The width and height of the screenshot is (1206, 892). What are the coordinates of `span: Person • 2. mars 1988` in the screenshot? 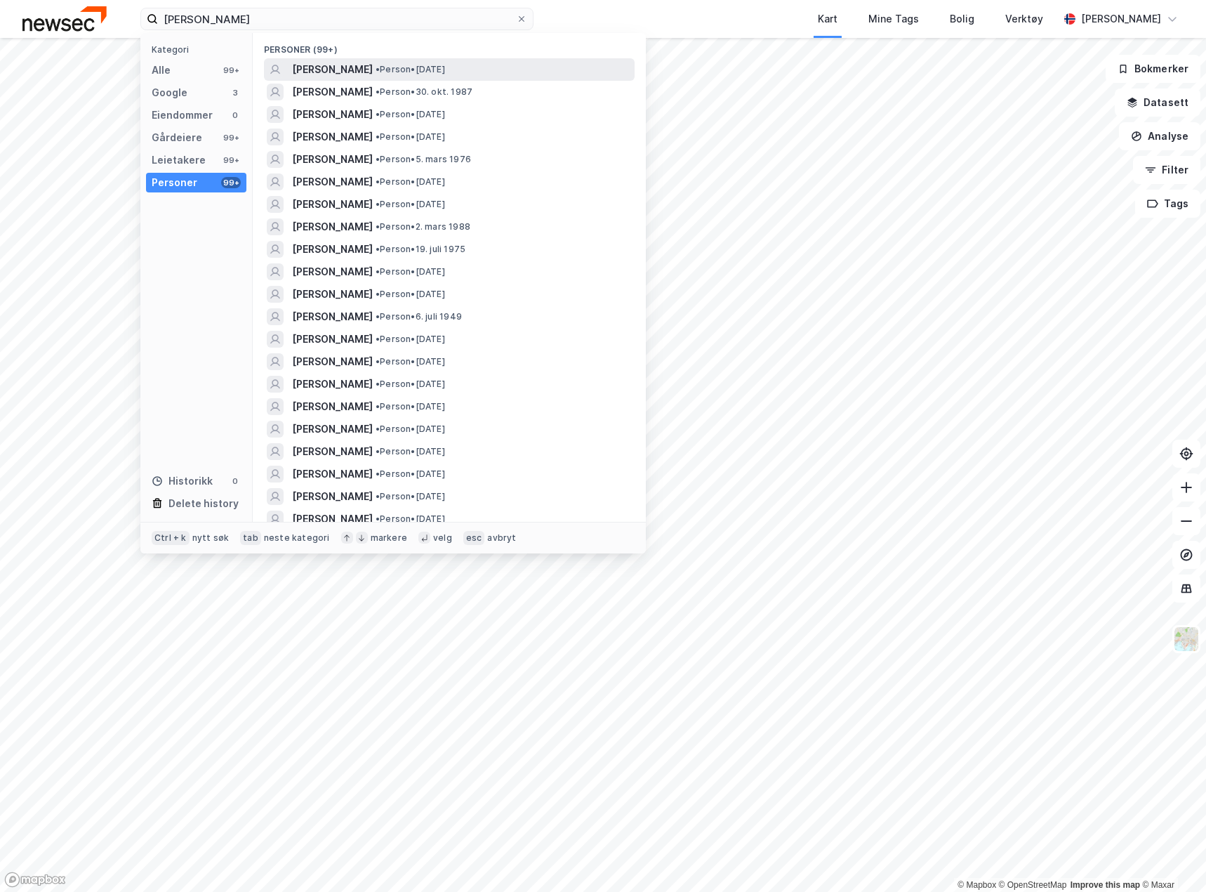 It's located at (423, 227).